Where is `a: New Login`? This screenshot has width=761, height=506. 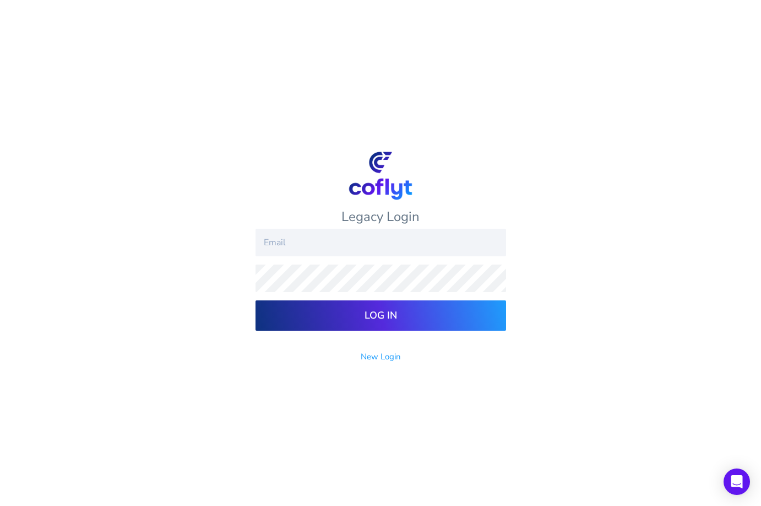 a: New Login is located at coordinates (381, 356).